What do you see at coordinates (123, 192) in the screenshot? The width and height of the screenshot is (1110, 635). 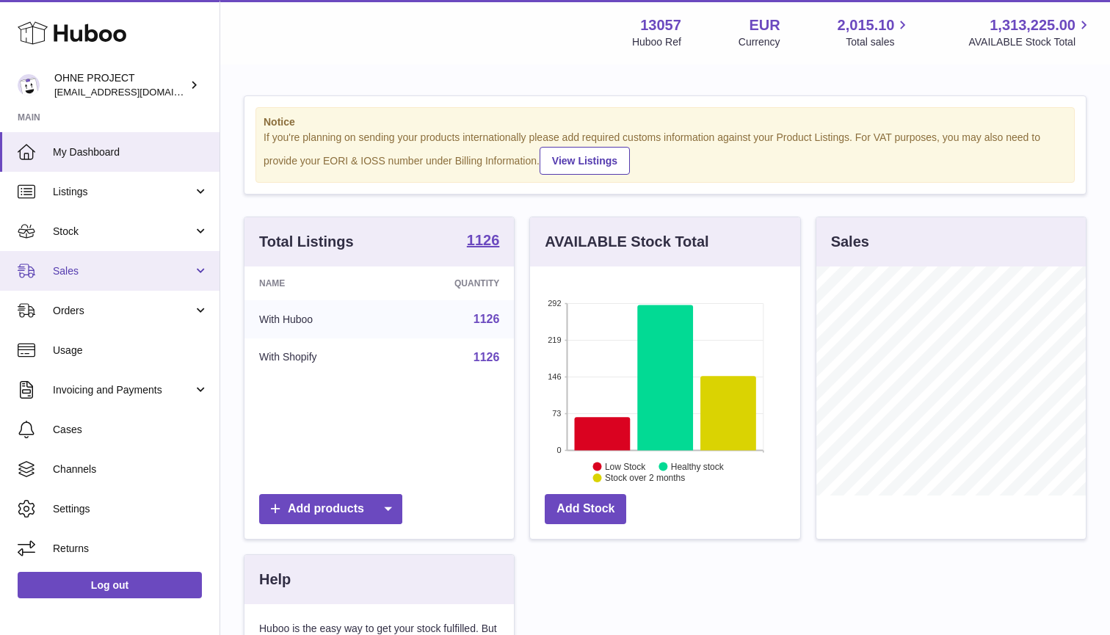 I see `span: Listings` at bounding box center [123, 192].